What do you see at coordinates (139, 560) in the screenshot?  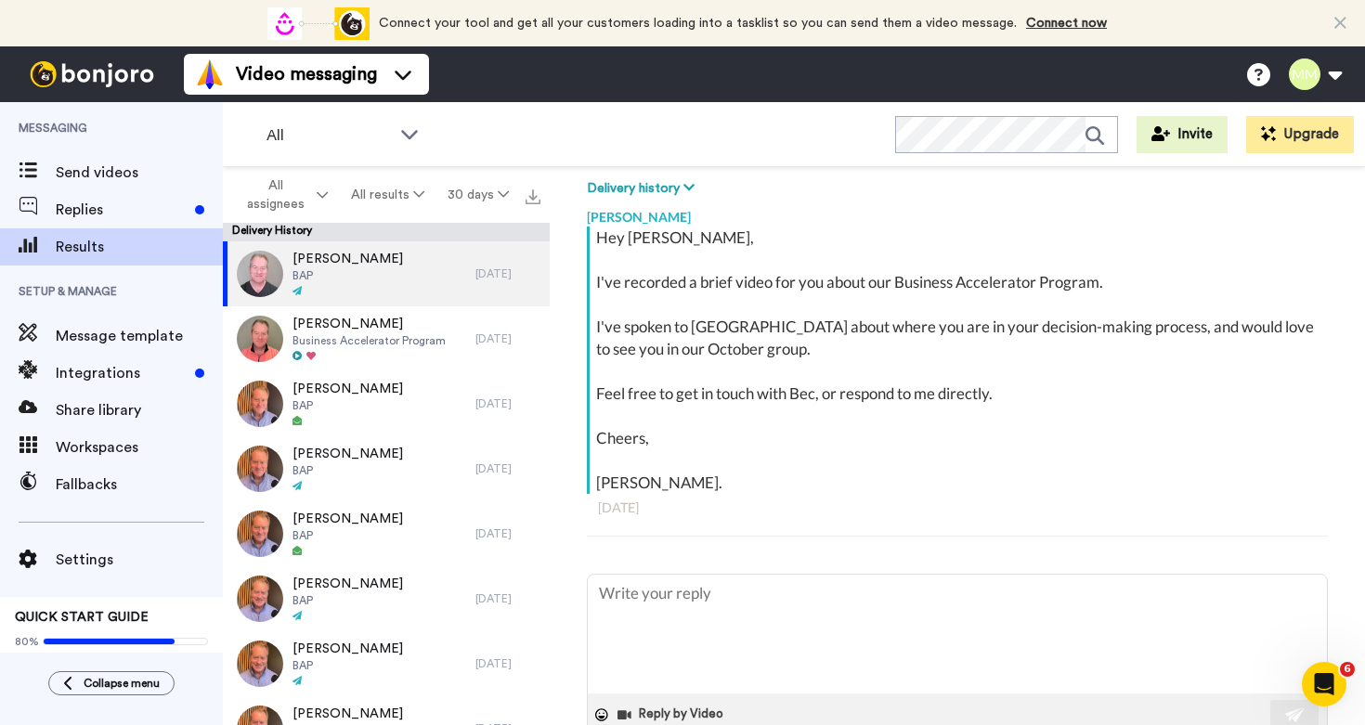 I see `span: Settings` at bounding box center [139, 560].